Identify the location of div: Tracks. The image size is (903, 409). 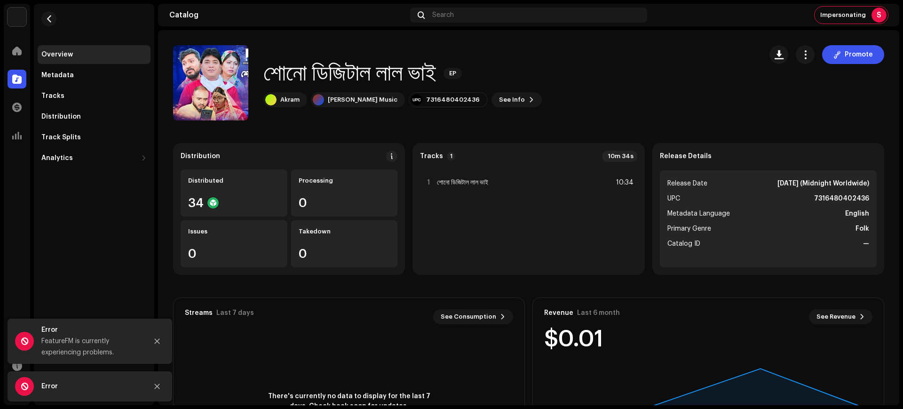
(53, 96).